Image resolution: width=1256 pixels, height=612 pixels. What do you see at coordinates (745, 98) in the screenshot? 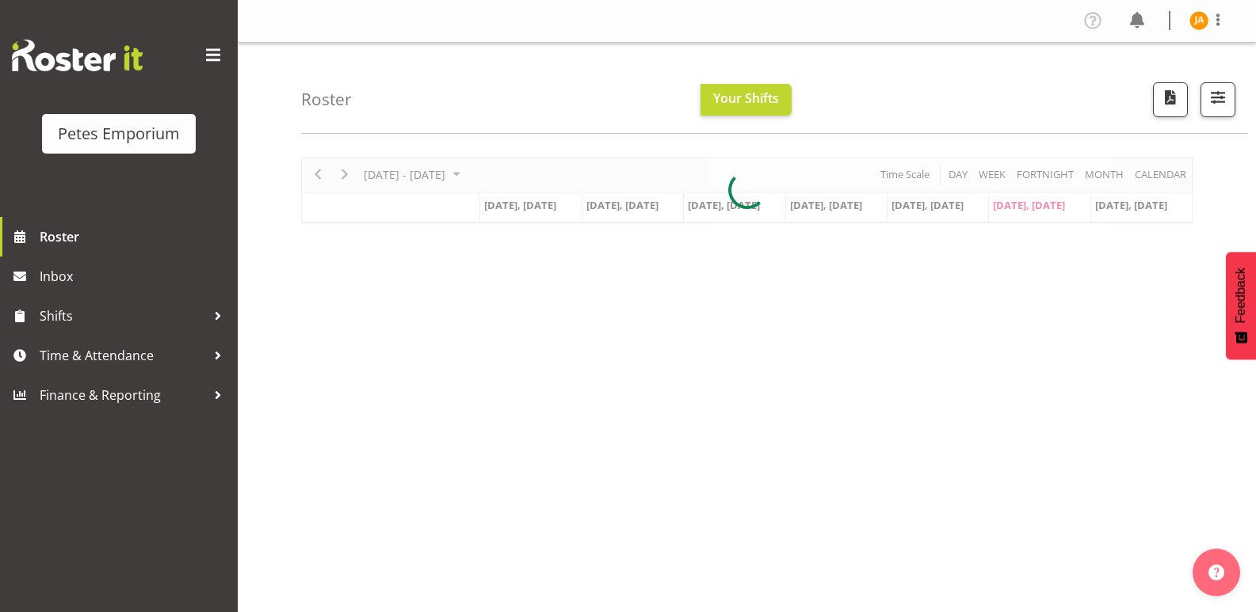
I see `span: Your Shifts` at bounding box center [745, 98].